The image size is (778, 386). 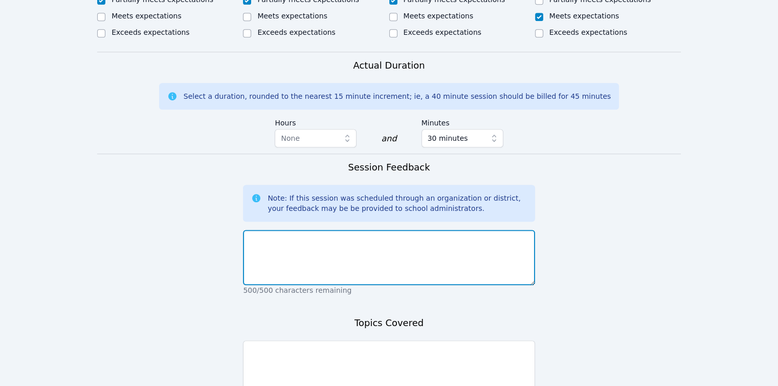 What do you see at coordinates (448, 138) in the screenshot?
I see `span: 30 minutes` at bounding box center [448, 138].